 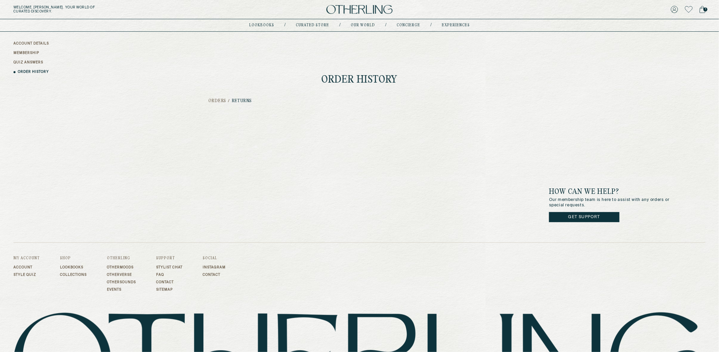 What do you see at coordinates (28, 62) in the screenshot?
I see `a: QUIZ ANSWERS` at bounding box center [28, 62].